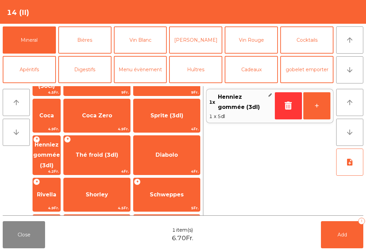  What do you see at coordinates (85, 40) in the screenshot?
I see `button: Bières` at bounding box center [85, 40].